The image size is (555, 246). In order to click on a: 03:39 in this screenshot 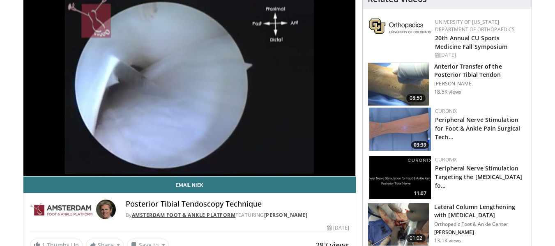, I will do `click(400, 129)`.